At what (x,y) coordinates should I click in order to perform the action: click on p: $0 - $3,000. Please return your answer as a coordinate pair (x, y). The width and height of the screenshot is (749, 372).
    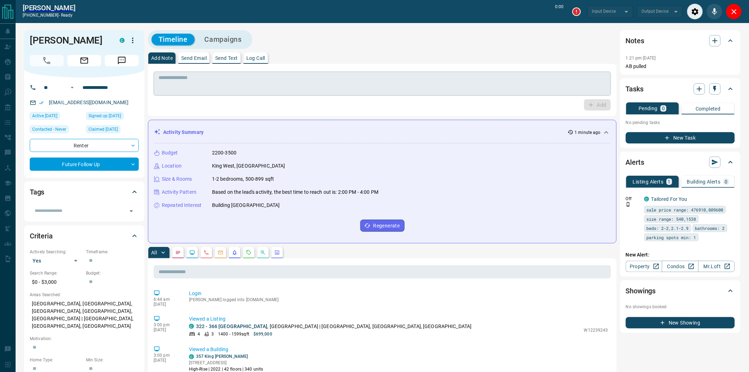
    Looking at the image, I should click on (56, 282).